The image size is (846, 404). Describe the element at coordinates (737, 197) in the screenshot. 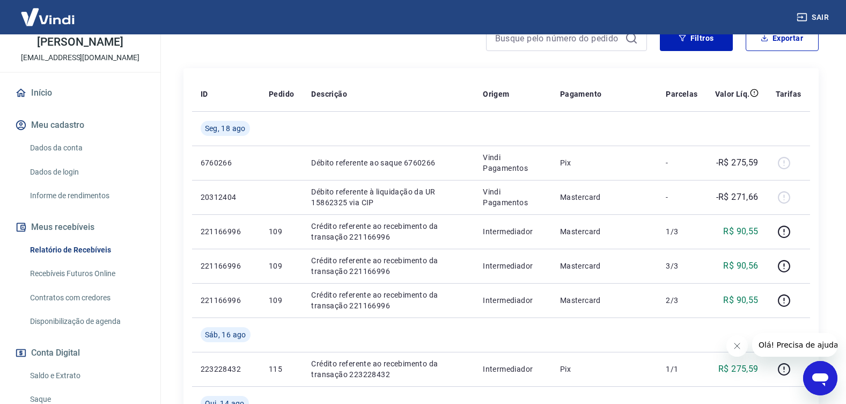

I see `p: -R$ 271,66` at that location.